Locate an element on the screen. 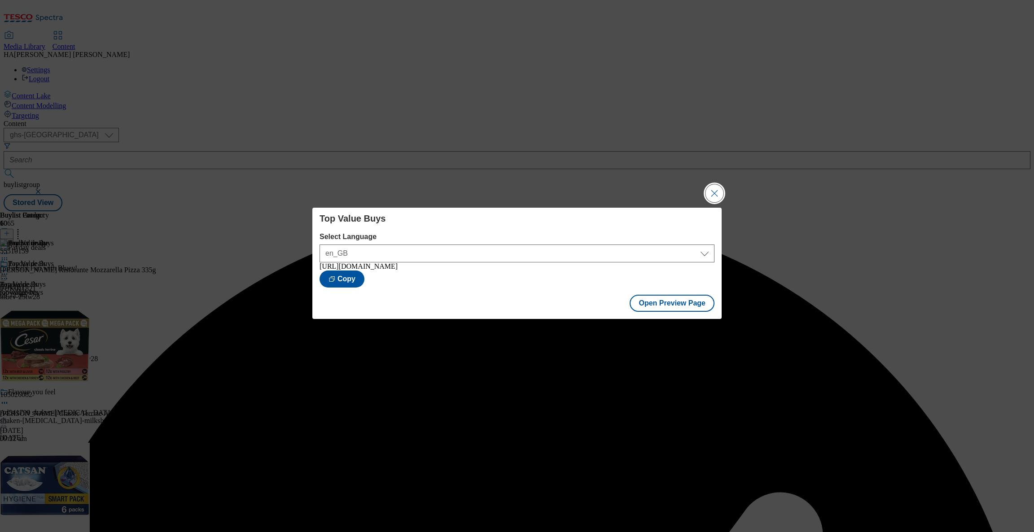 The height and width of the screenshot is (532, 1034). button: Open Preview Page is located at coordinates (672, 303).